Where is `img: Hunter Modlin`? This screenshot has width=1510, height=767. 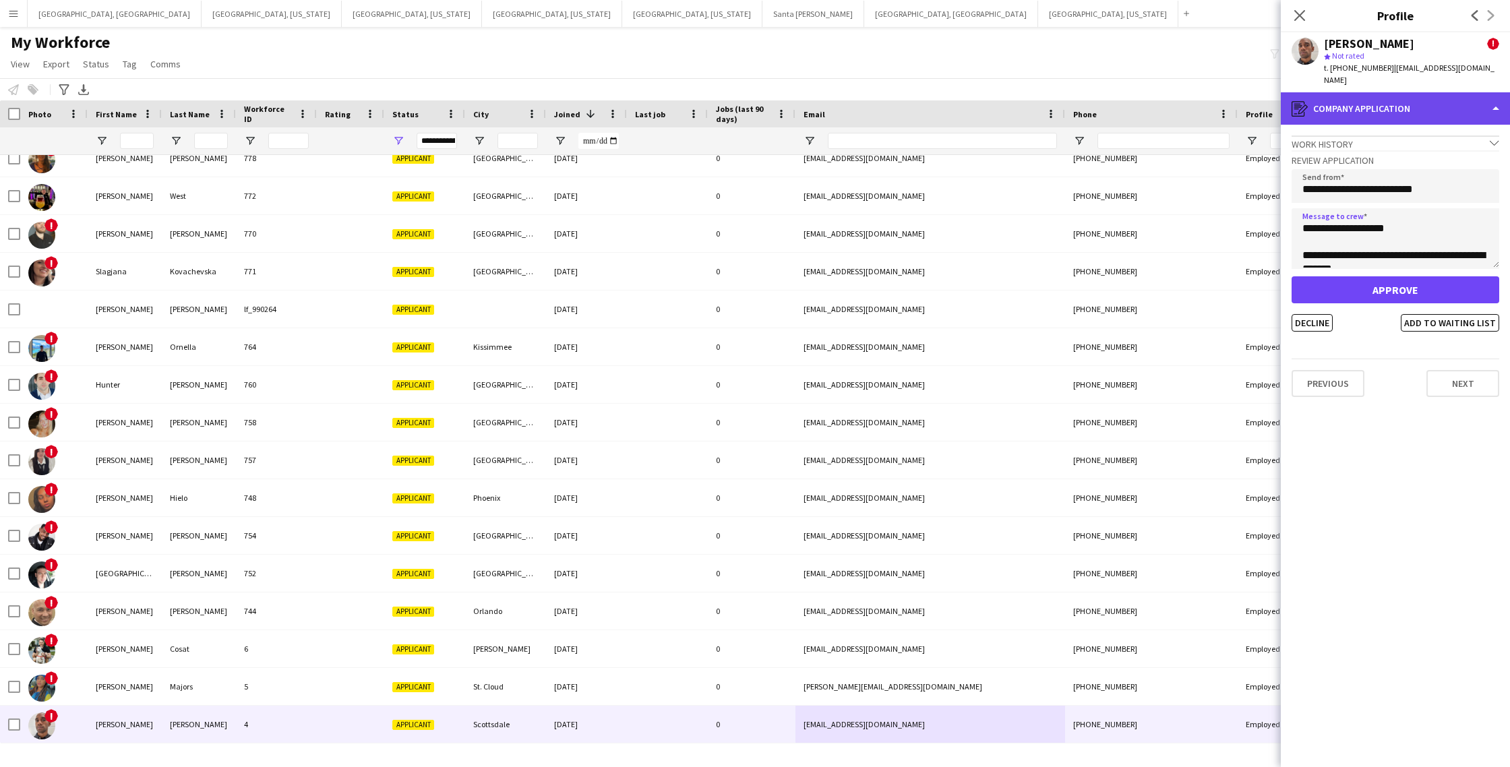 img: Hunter Modlin is located at coordinates (42, 386).